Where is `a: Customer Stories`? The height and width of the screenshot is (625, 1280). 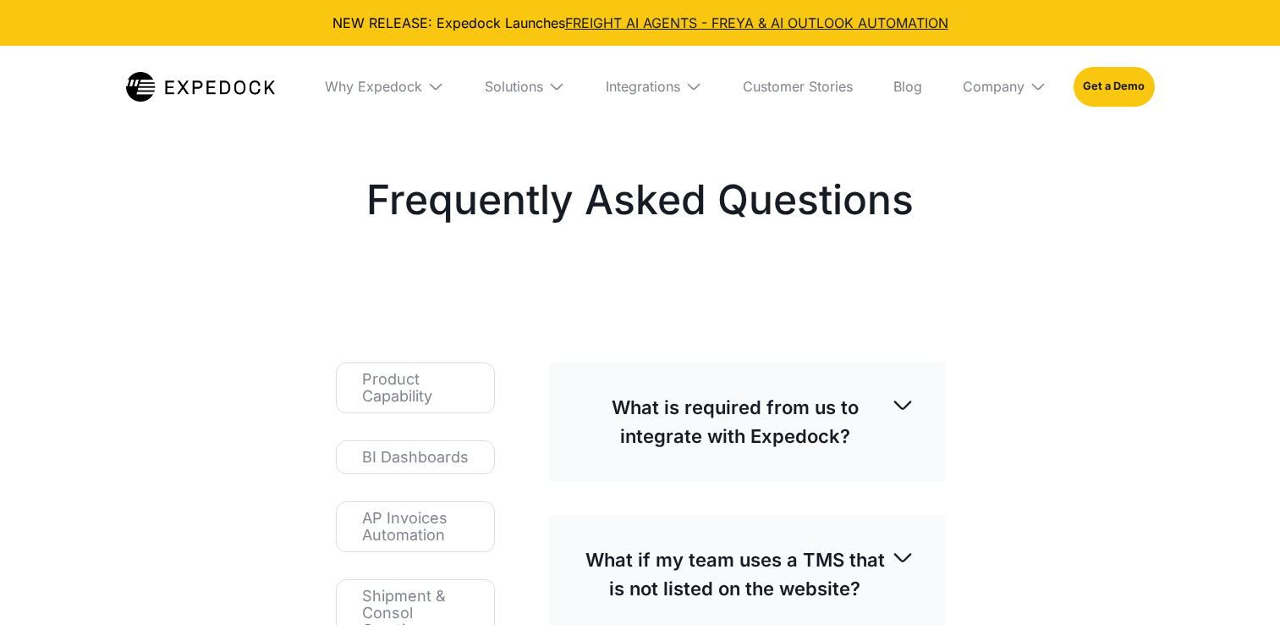 a: Customer Stories is located at coordinates (798, 86).